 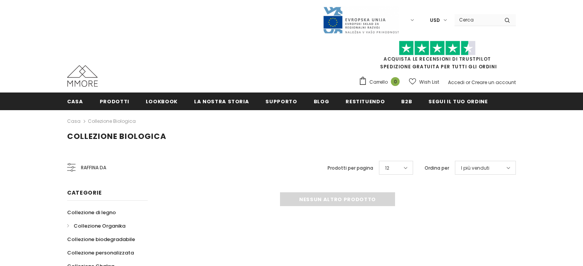 What do you see at coordinates (94, 168) in the screenshot?
I see `span: Raffina da` at bounding box center [94, 168].